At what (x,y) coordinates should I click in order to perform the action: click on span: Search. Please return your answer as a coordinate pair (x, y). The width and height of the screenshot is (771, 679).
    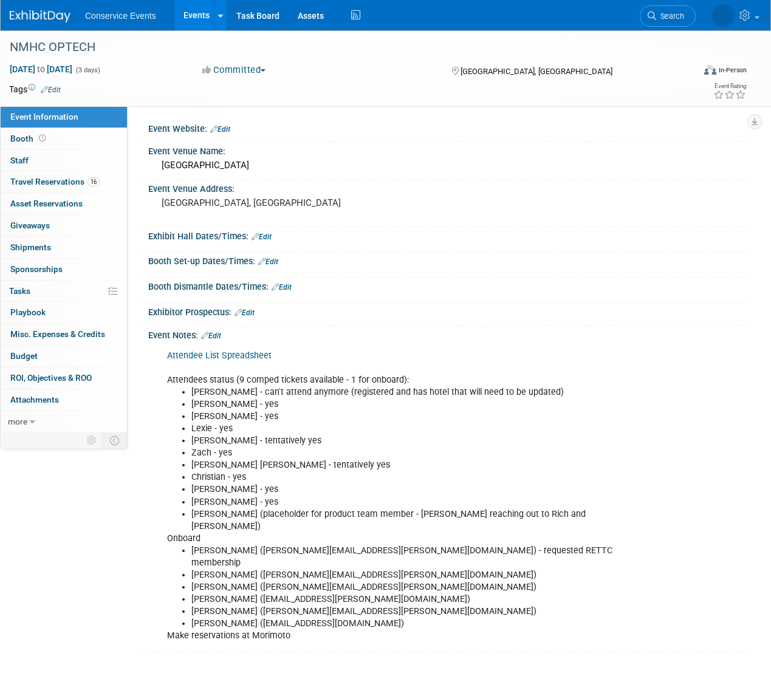
    Looking at the image, I should click on (670, 16).